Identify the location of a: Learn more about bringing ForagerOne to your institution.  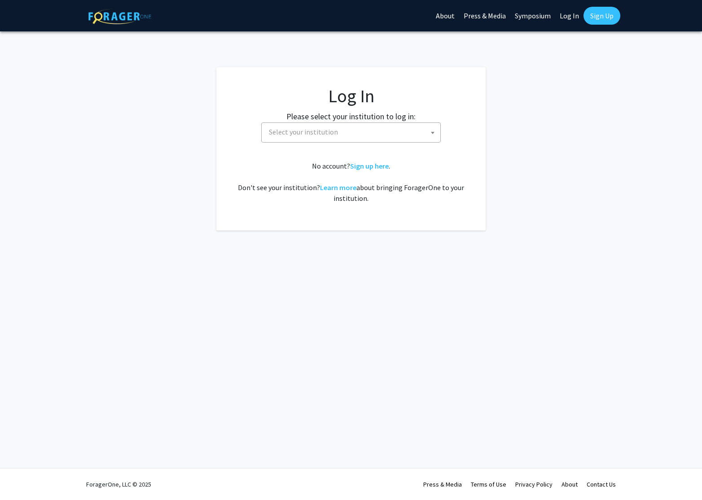
(338, 188).